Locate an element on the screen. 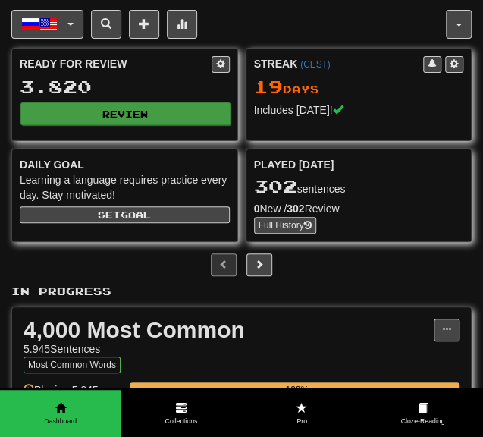  span: Pro is located at coordinates (302, 421).